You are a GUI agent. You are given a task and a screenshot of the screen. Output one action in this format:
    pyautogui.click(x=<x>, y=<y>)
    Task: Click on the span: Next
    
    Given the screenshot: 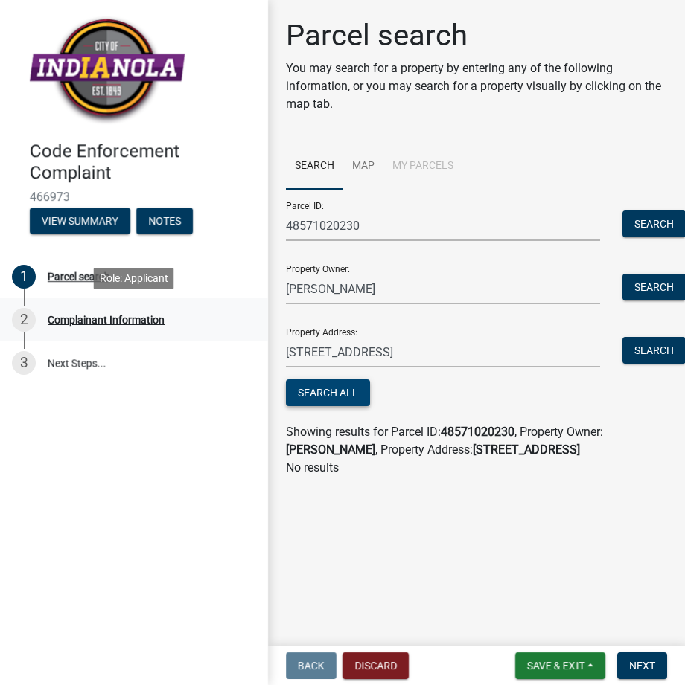 What is the action you would take?
    pyautogui.click(x=641, y=666)
    